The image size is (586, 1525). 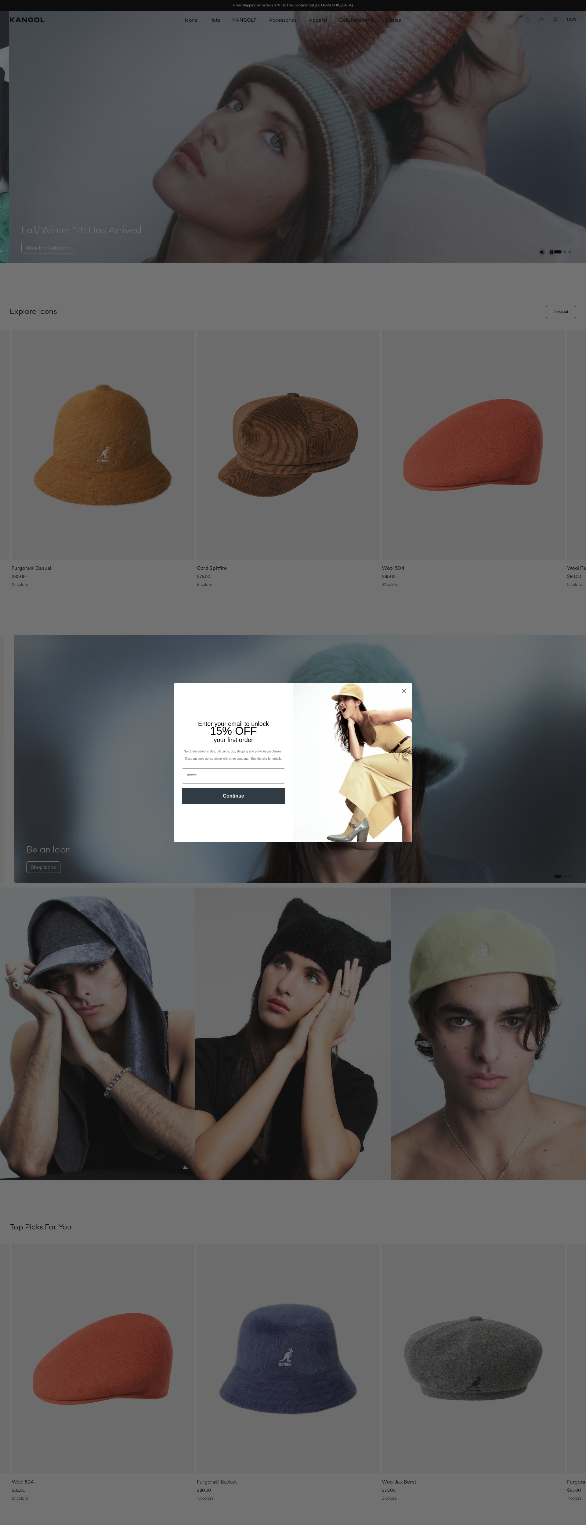 What do you see at coordinates (233, 740) in the screenshot?
I see `span: your first order` at bounding box center [233, 740].